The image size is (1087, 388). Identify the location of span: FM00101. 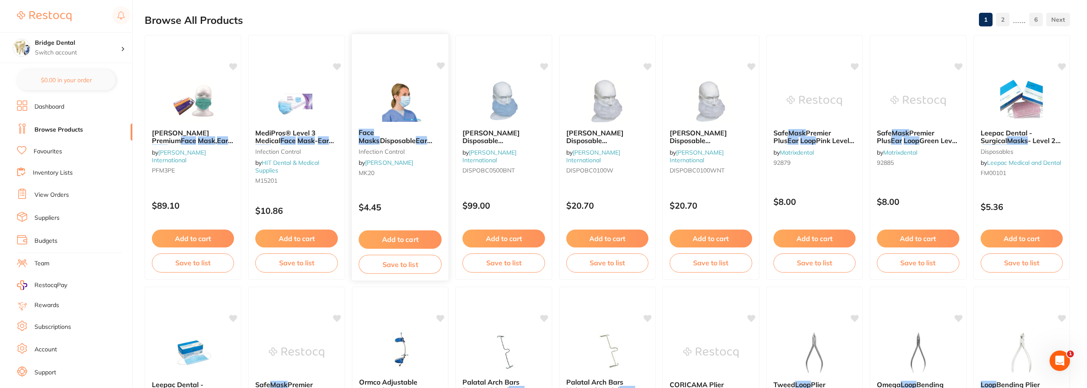
(994, 173).